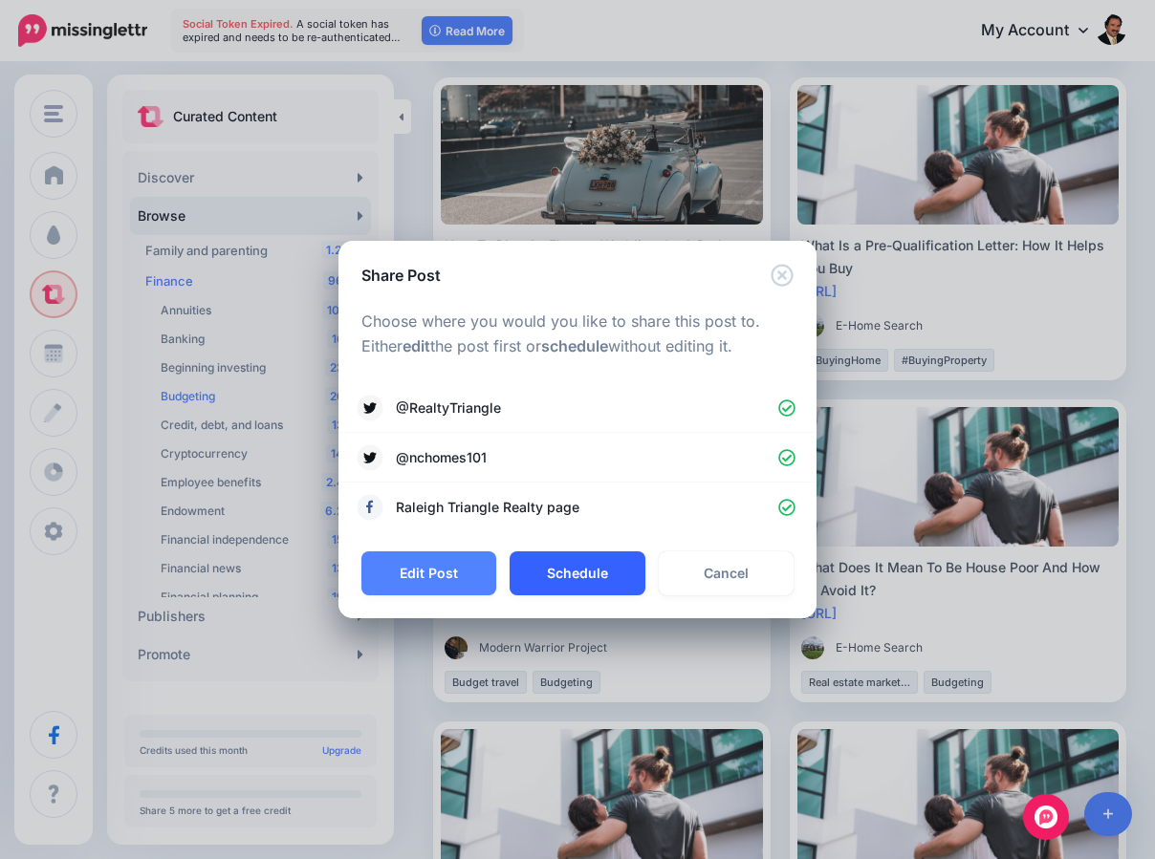 The image size is (1155, 859). Describe the element at coordinates (576, 574) in the screenshot. I see `button: Schedule` at that location.